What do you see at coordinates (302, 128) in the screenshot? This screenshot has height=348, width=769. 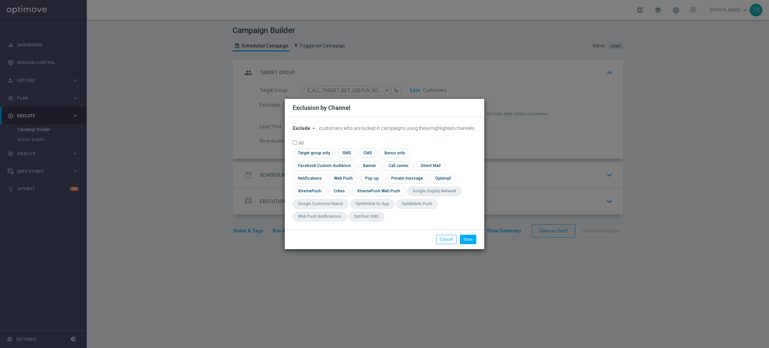 I see `span: Exclude` at bounding box center [302, 128].